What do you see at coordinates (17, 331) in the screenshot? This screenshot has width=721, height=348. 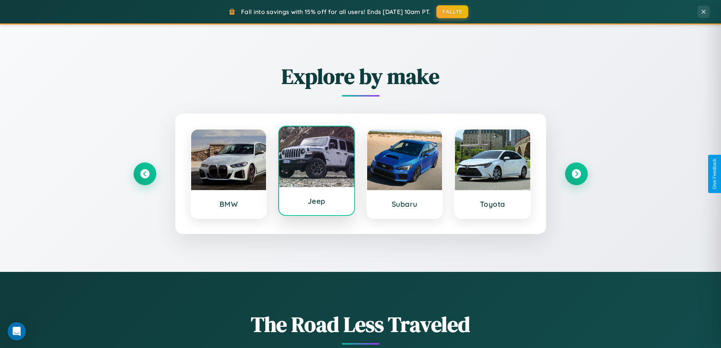 I see `div: Open Intercom Messenger` at bounding box center [17, 331].